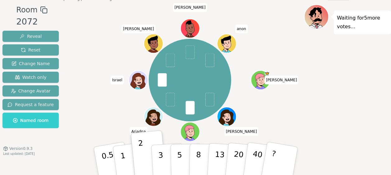 The width and height of the screenshot is (391, 175). I want to click on span: Named room, so click(30, 121).